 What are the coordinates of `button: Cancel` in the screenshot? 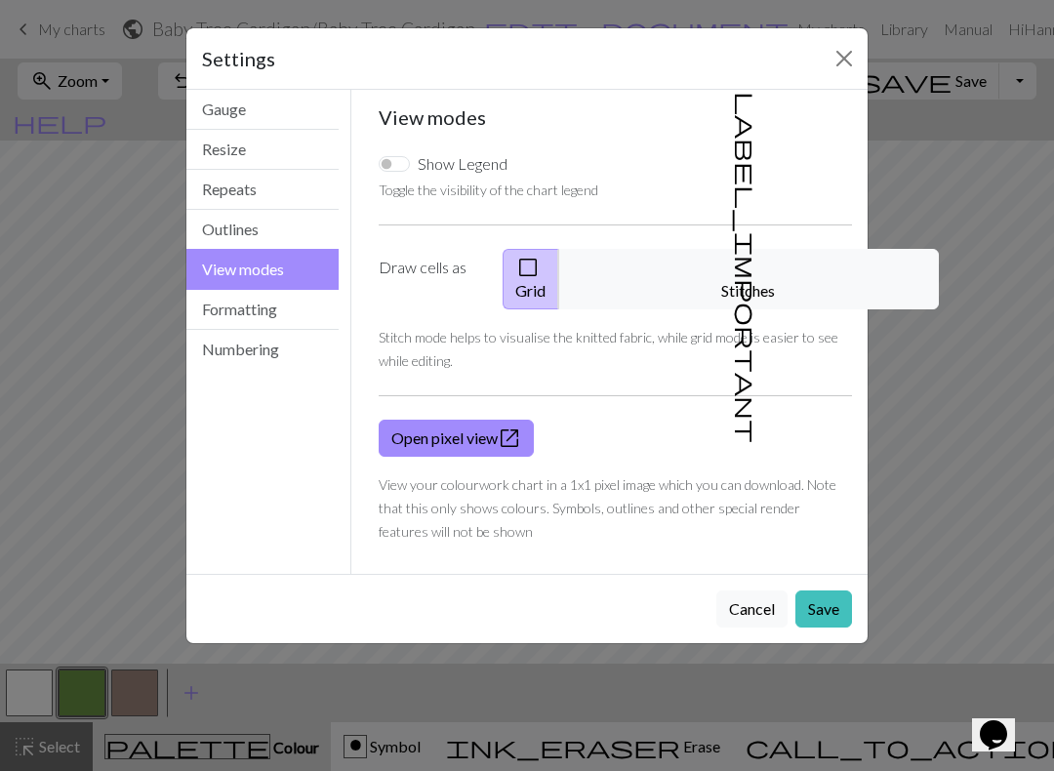 It's located at (751, 609).